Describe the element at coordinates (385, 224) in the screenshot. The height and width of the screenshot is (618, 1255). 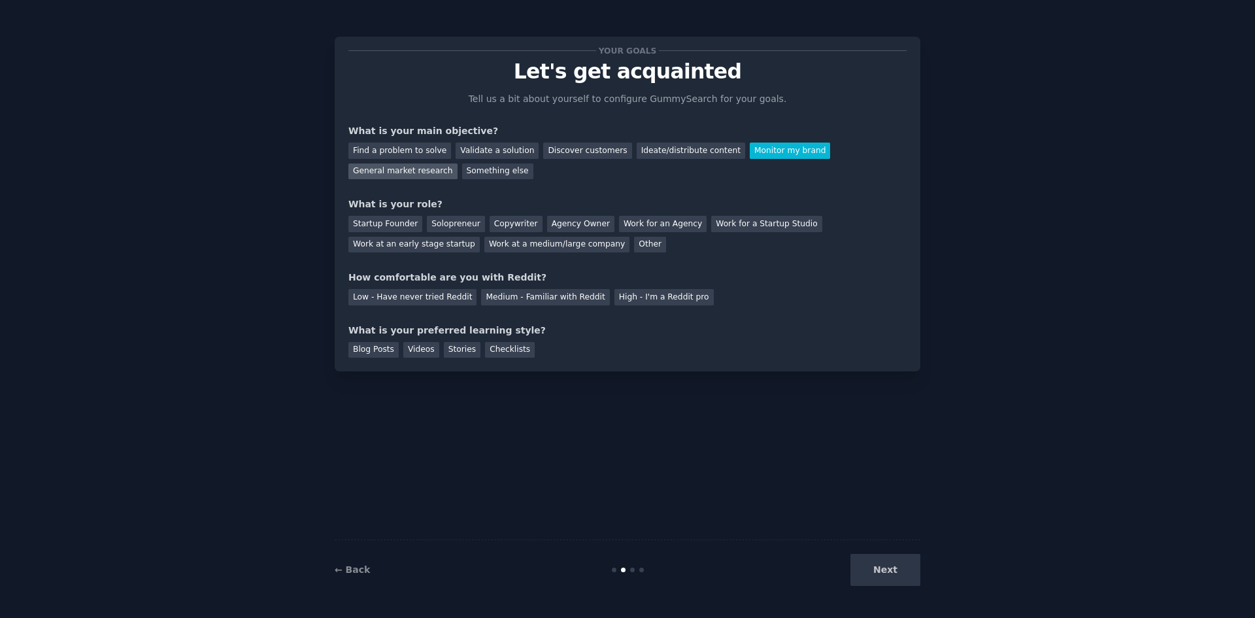
I see `div: Startup Founder` at that location.